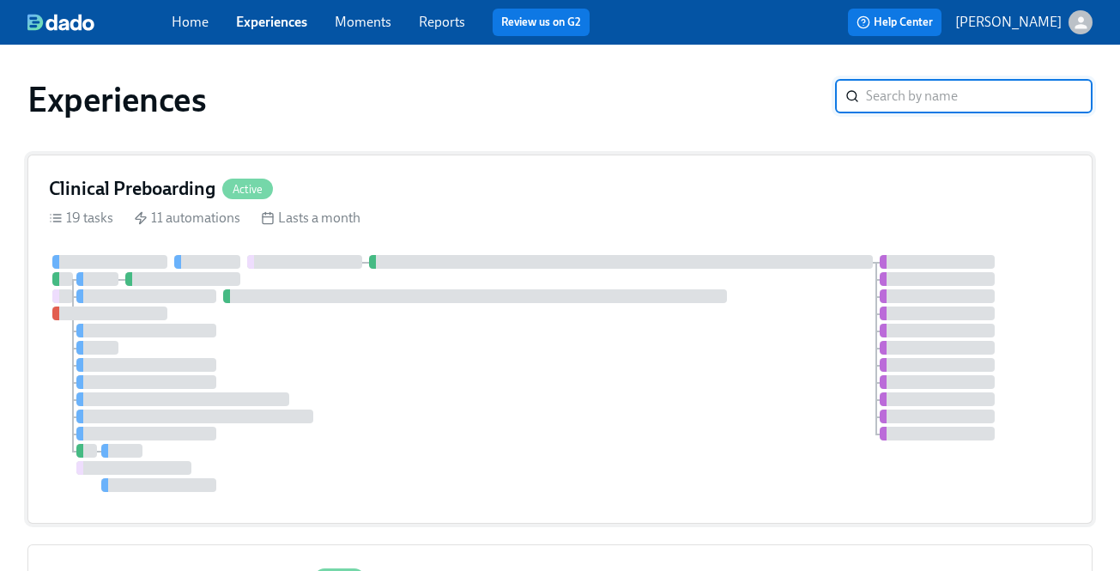 The height and width of the screenshot is (571, 1120). What do you see at coordinates (187, 218) in the screenshot?
I see `div: 11 automations` at bounding box center [187, 218].